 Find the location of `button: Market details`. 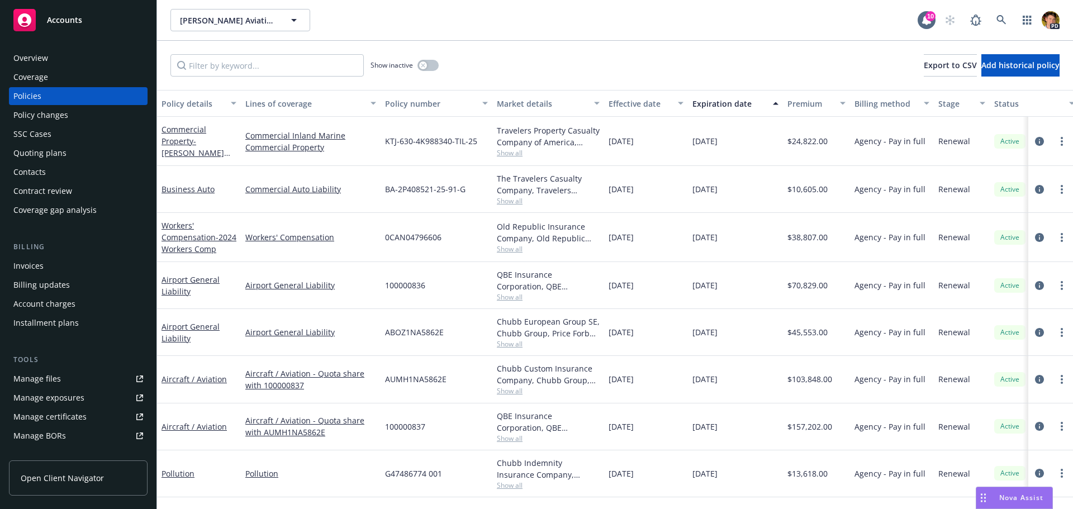

button: Market details is located at coordinates (548, 103).